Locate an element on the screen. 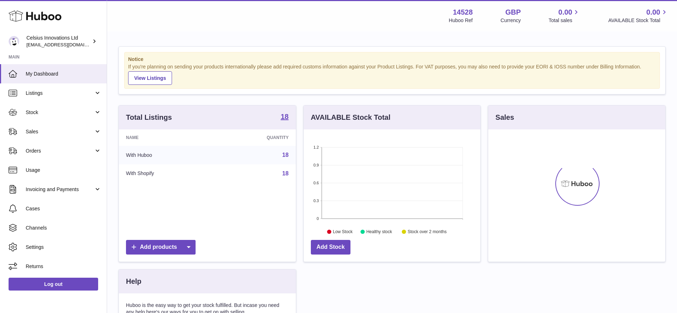  strong: 14528 is located at coordinates (463, 12).